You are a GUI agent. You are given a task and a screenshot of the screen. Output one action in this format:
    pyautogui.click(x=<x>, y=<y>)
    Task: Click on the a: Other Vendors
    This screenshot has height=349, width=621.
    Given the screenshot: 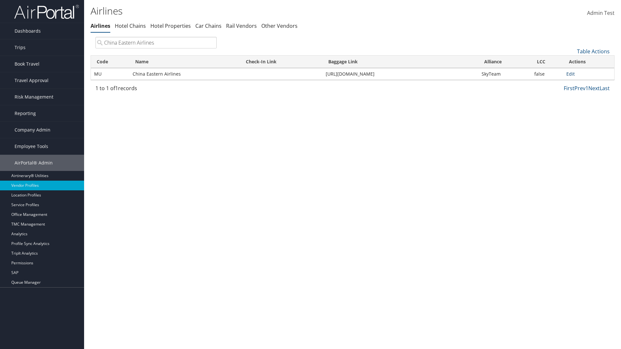 What is the action you would take?
    pyautogui.click(x=280, y=26)
    